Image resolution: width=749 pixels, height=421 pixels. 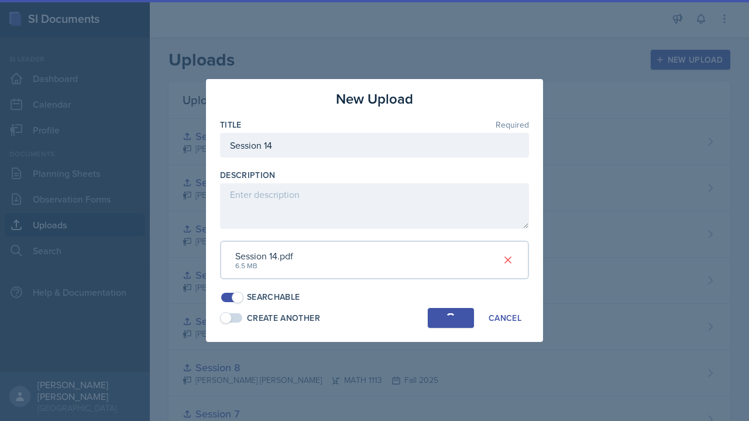 What do you see at coordinates (375, 99) in the screenshot?
I see `h3: New Upload` at bounding box center [375, 99].